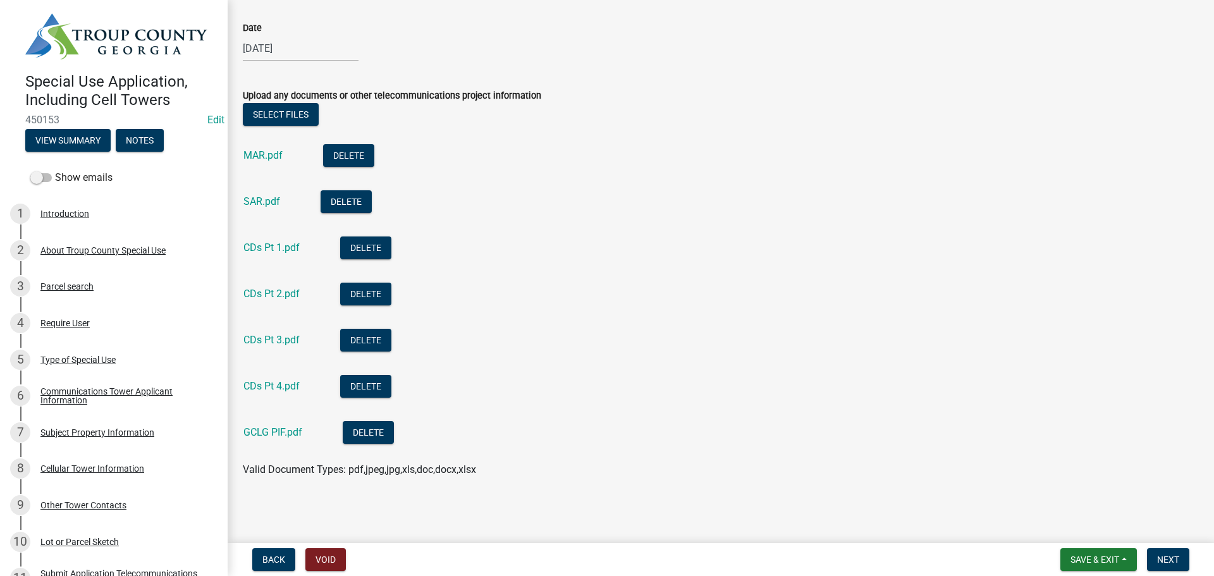 The width and height of the screenshot is (1214, 576). Describe the element at coordinates (83, 505) in the screenshot. I see `div: Other Tower Contacts` at that location.